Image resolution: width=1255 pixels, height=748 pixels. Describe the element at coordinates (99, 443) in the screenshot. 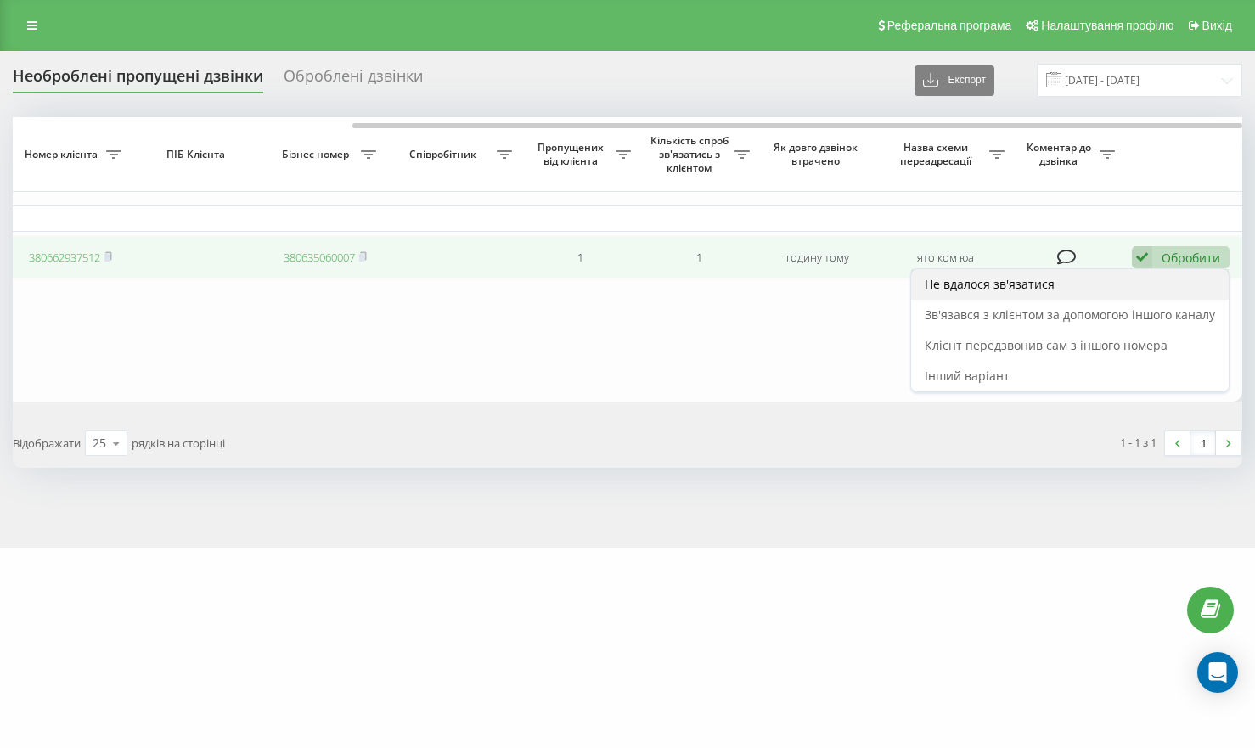

I see `div: 25` at that location.